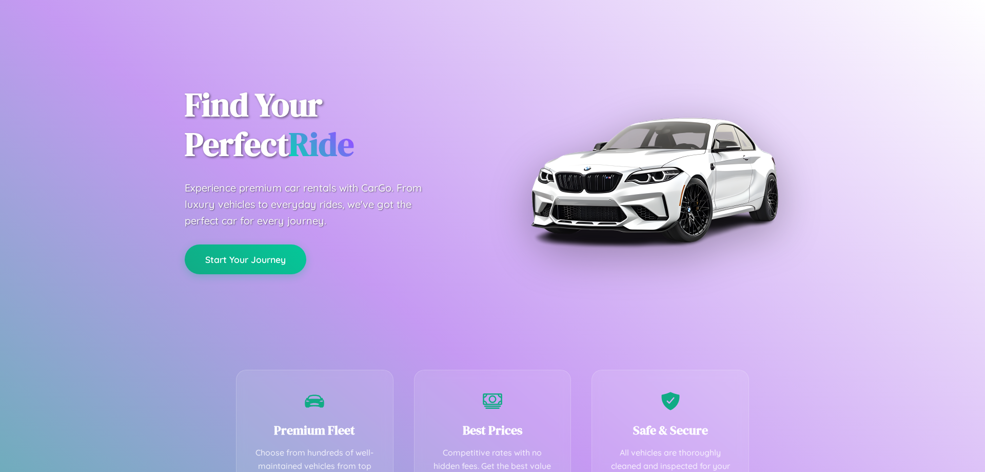 This screenshot has width=985, height=472. What do you see at coordinates (654, 180) in the screenshot?
I see `img: Premium BMW car rental vehicle` at bounding box center [654, 180].